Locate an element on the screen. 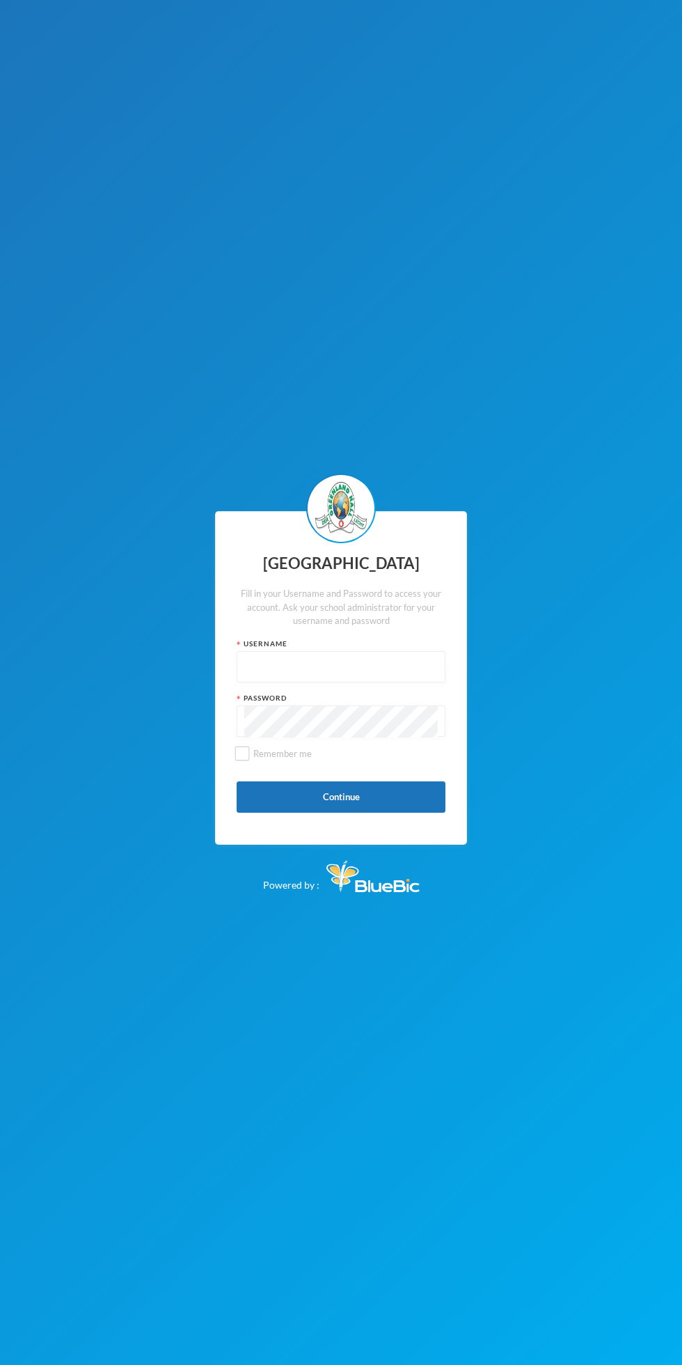  div: Powered by : is located at coordinates (341, 873).